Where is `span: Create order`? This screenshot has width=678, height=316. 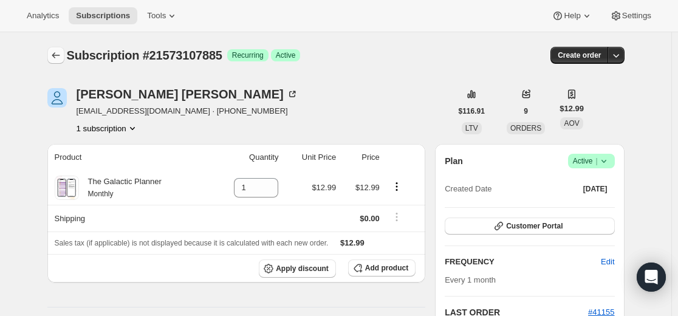
span: Create order is located at coordinates (579, 55).